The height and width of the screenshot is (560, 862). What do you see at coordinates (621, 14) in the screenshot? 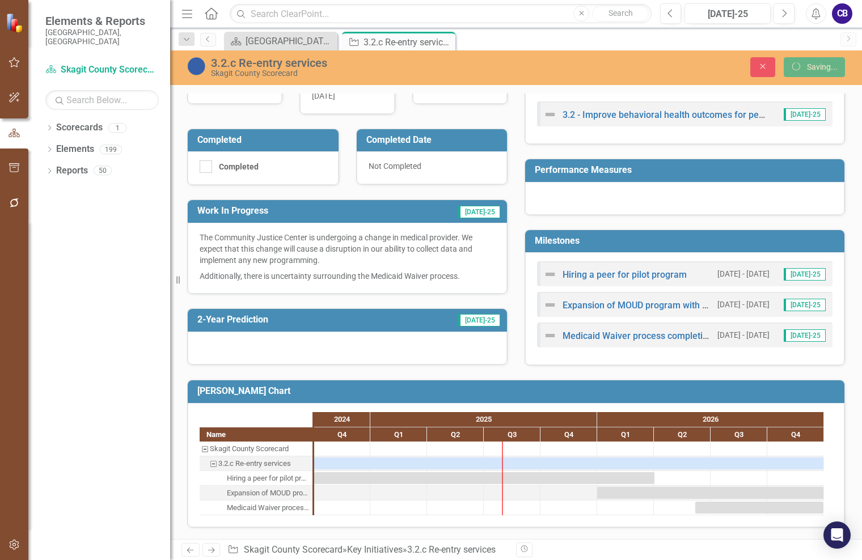
I see `button: Search` at bounding box center [621, 14].